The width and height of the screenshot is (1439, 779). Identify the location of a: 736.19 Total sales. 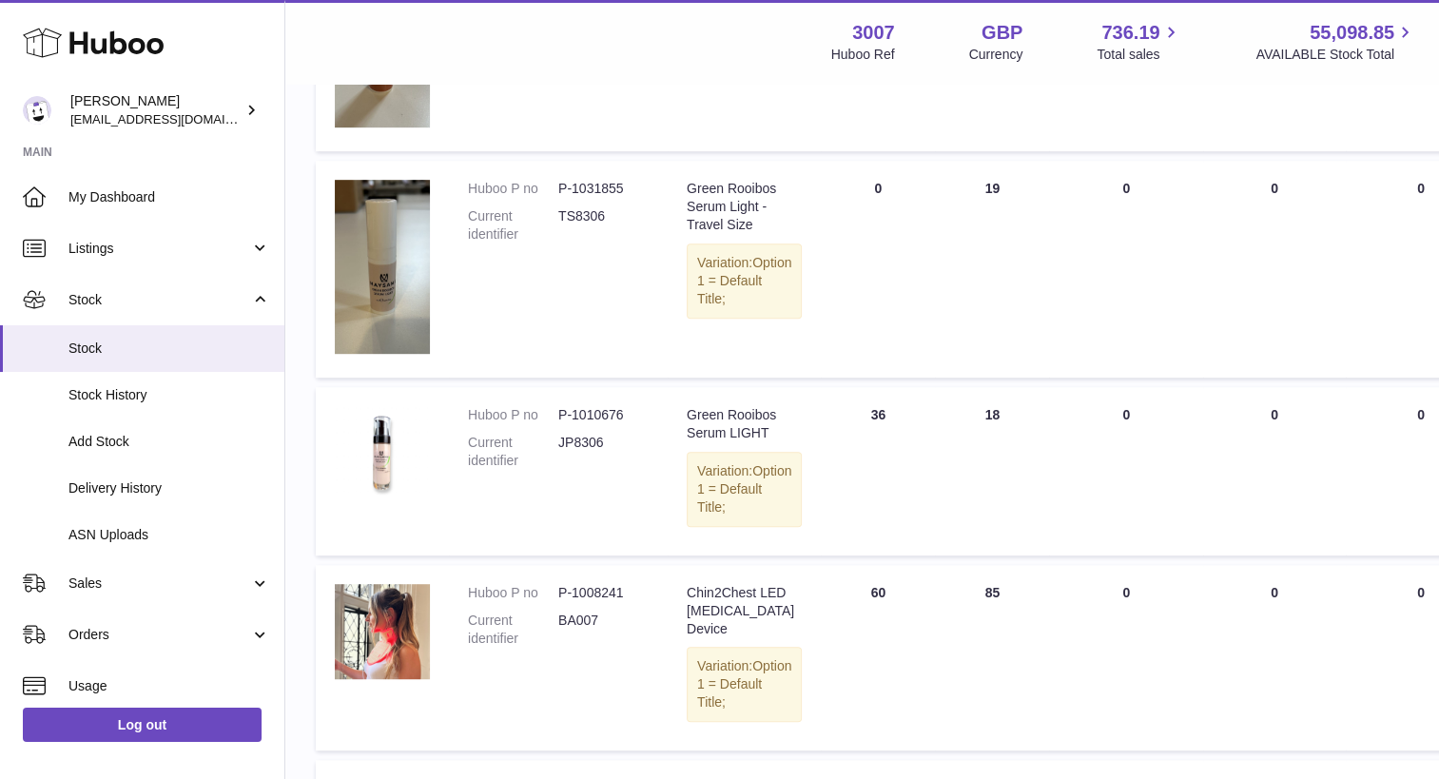
(1139, 42).